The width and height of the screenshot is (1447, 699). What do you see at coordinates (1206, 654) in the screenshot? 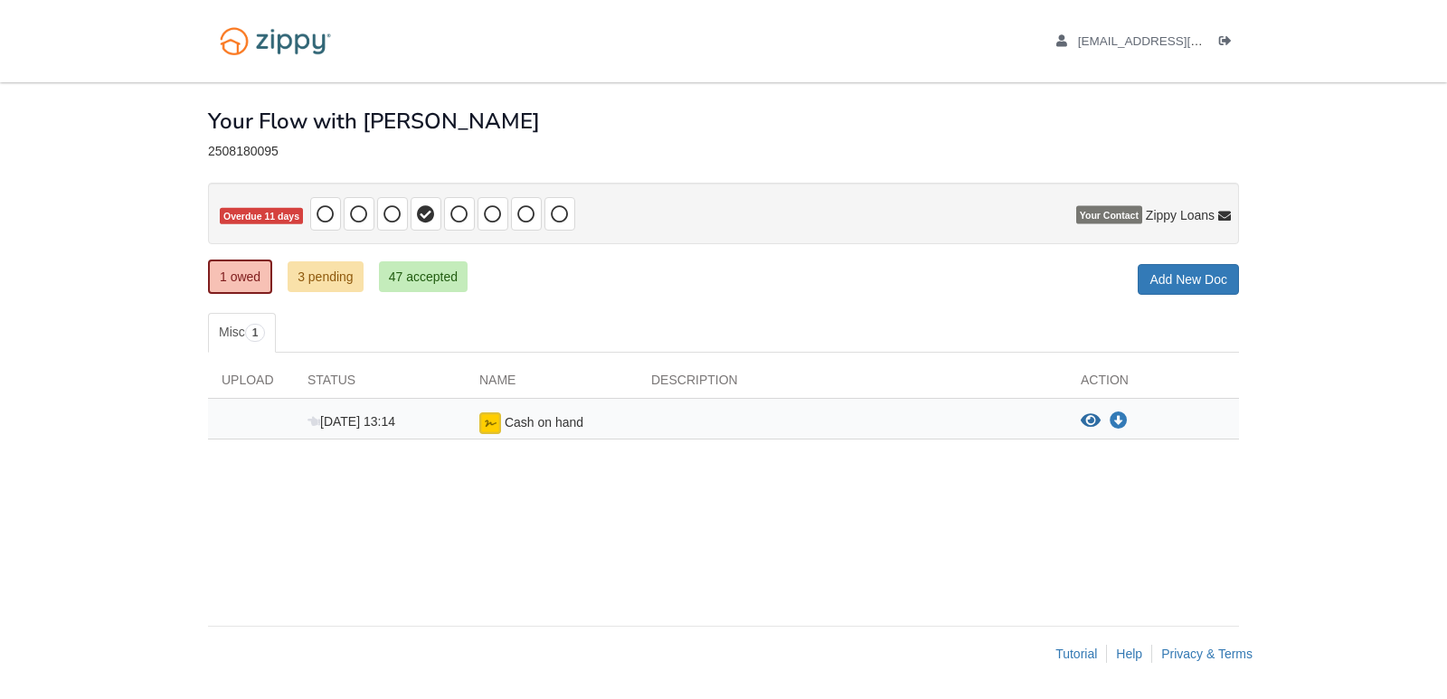
I see `a: Privacy & Terms` at bounding box center [1206, 654].